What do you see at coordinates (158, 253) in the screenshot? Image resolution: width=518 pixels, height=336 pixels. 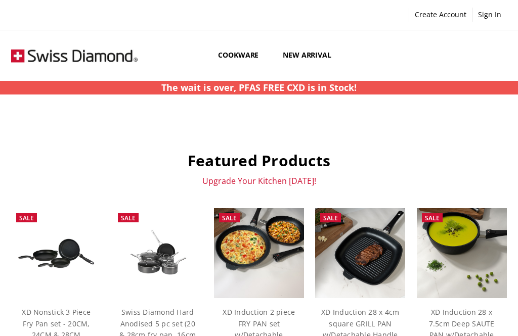 I see `a: Swiss Diamond Hard Anodised 5 pc set (20 & 28cm fry pan, 16cm sauce pan w lid, 24x7cm saute pan w...` at bounding box center [158, 253].